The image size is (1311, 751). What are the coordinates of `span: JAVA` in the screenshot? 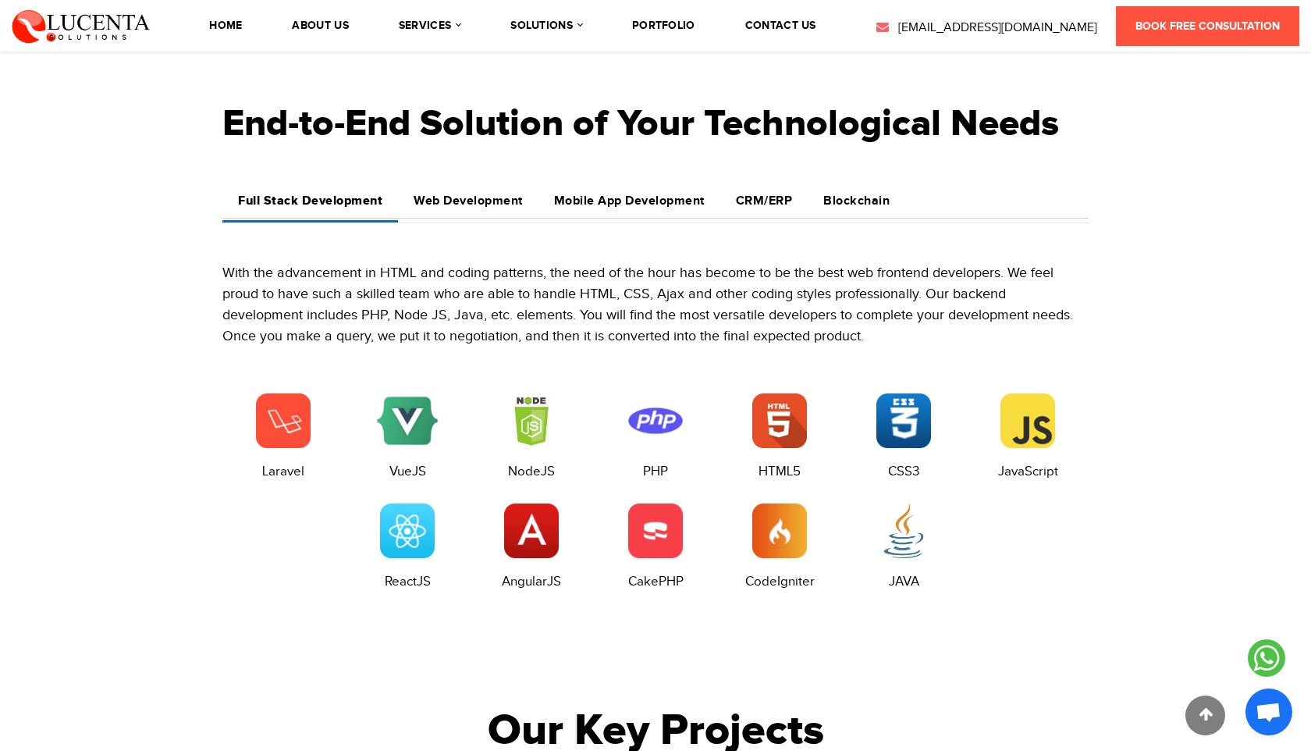 It's located at (903, 582).